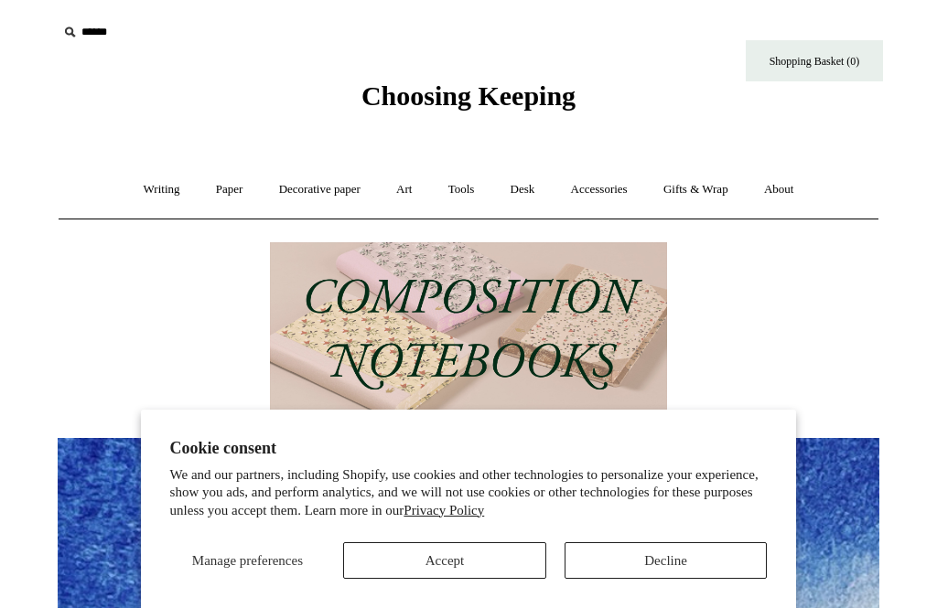  I want to click on a: About, so click(778, 189).